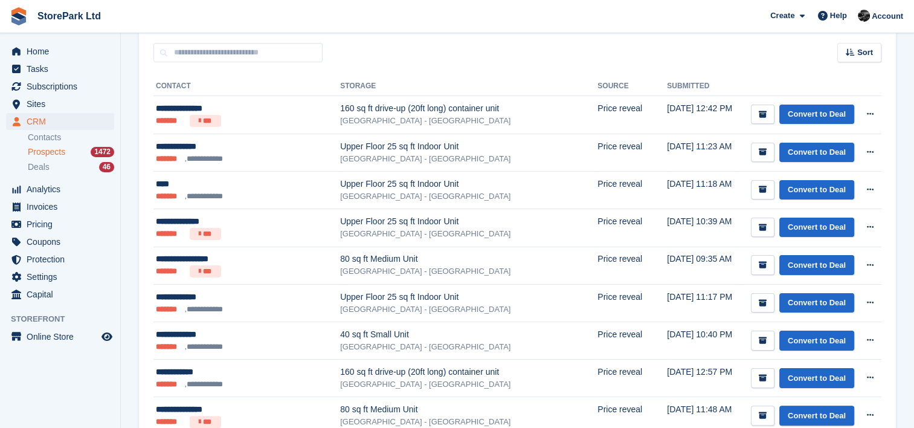 This screenshot has width=914, height=428. Describe the element at coordinates (47, 152) in the screenshot. I see `span: Prospects` at that location.